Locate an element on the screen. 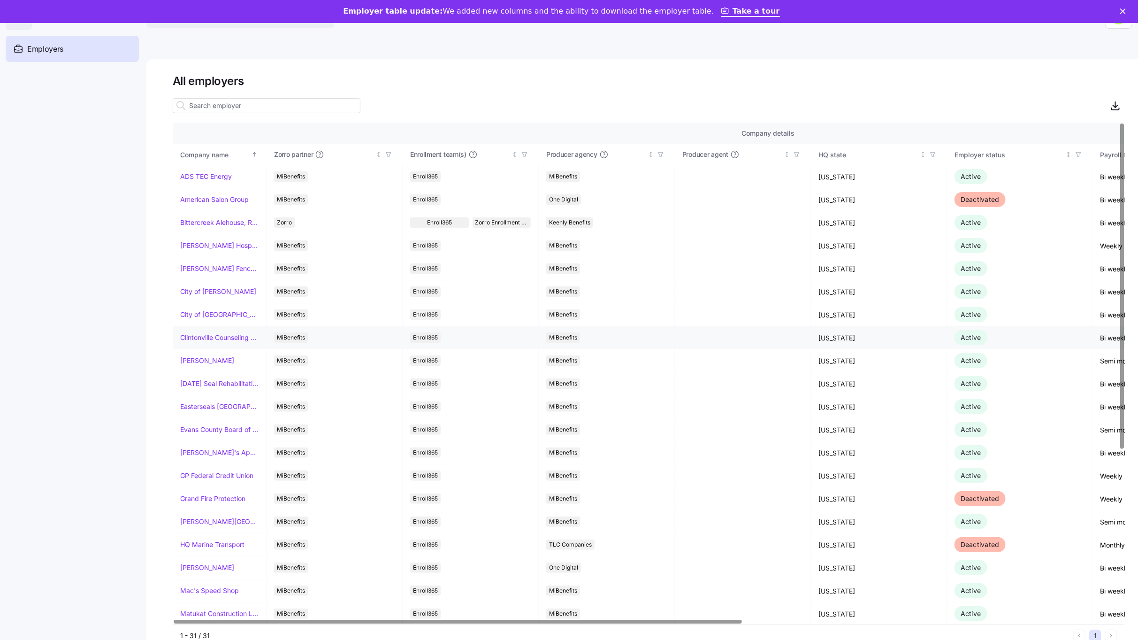 This screenshot has height=640, width=1138. a: HQ Marine Transport is located at coordinates (212, 544).